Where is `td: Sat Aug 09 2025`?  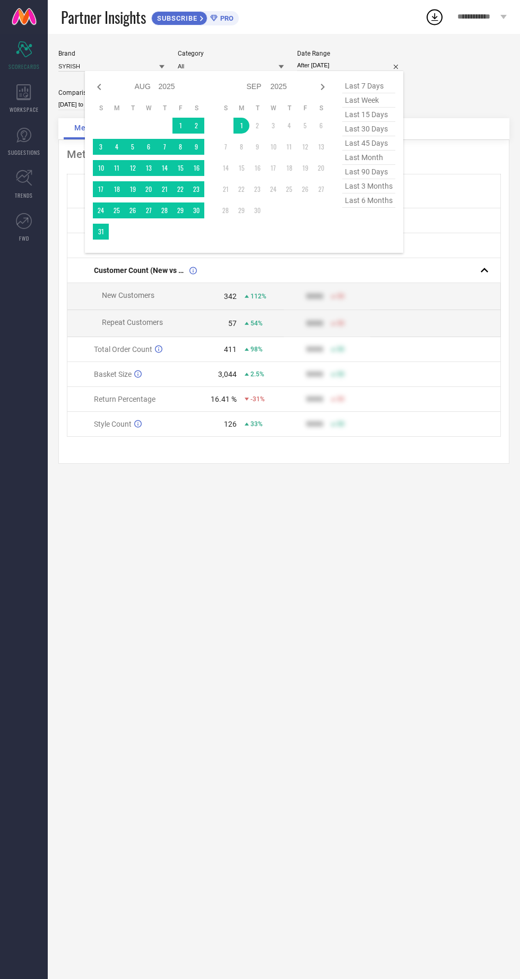
td: Sat Aug 09 2025 is located at coordinates (196, 147).